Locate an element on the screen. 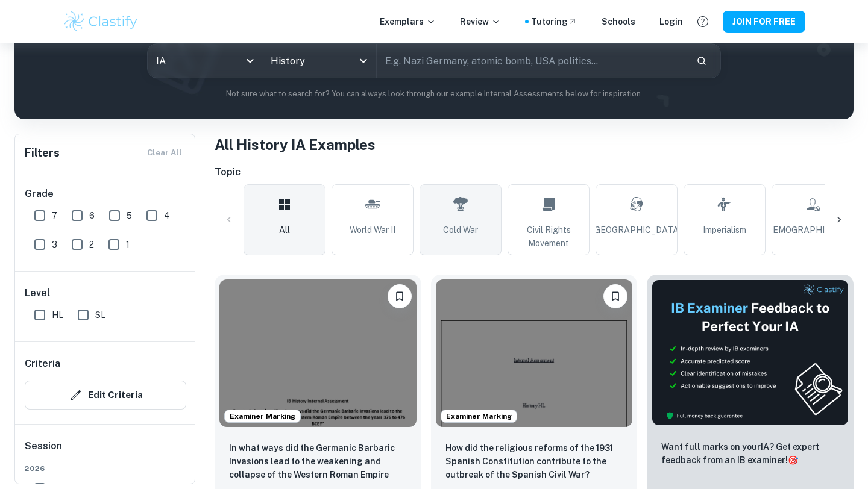 Image resolution: width=868 pixels, height=489 pixels. h6: Filters is located at coordinates (42, 153).